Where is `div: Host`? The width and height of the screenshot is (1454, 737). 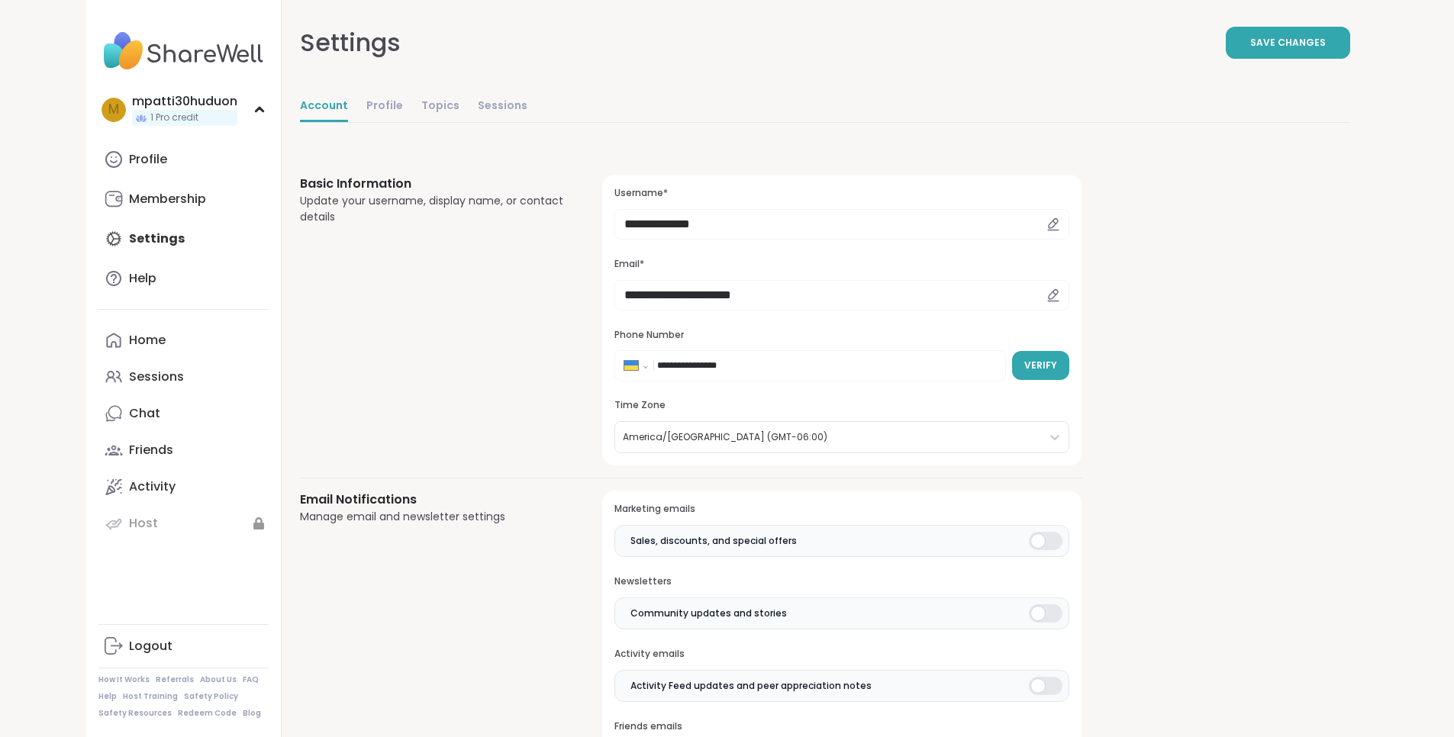 div: Host is located at coordinates (143, 523).